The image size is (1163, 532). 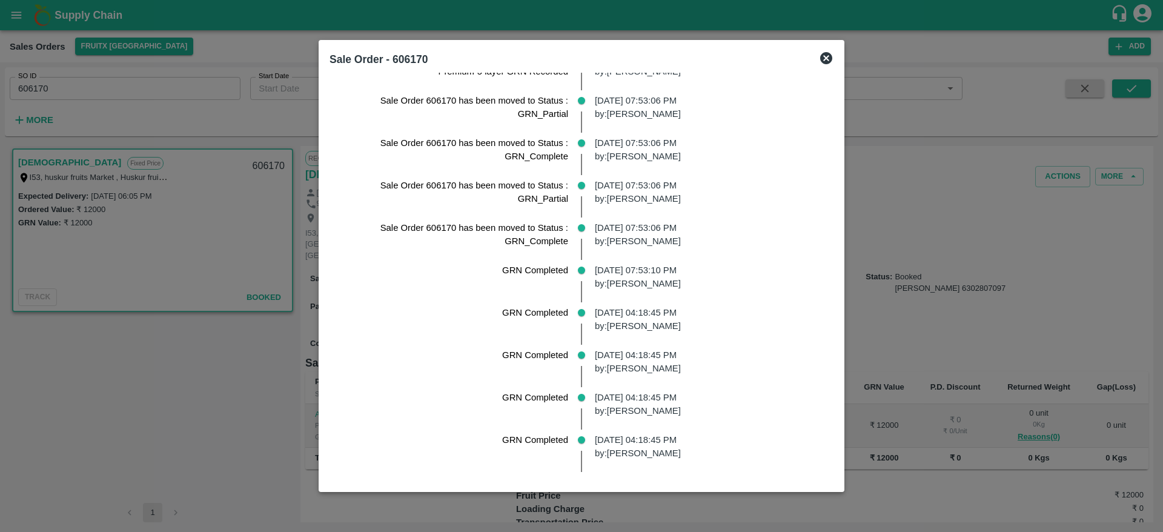 I want to click on b: Sale Order - 606170, so click(x=379, y=59).